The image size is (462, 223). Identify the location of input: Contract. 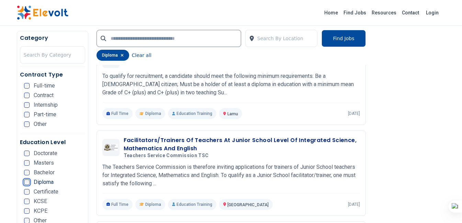
(27, 96).